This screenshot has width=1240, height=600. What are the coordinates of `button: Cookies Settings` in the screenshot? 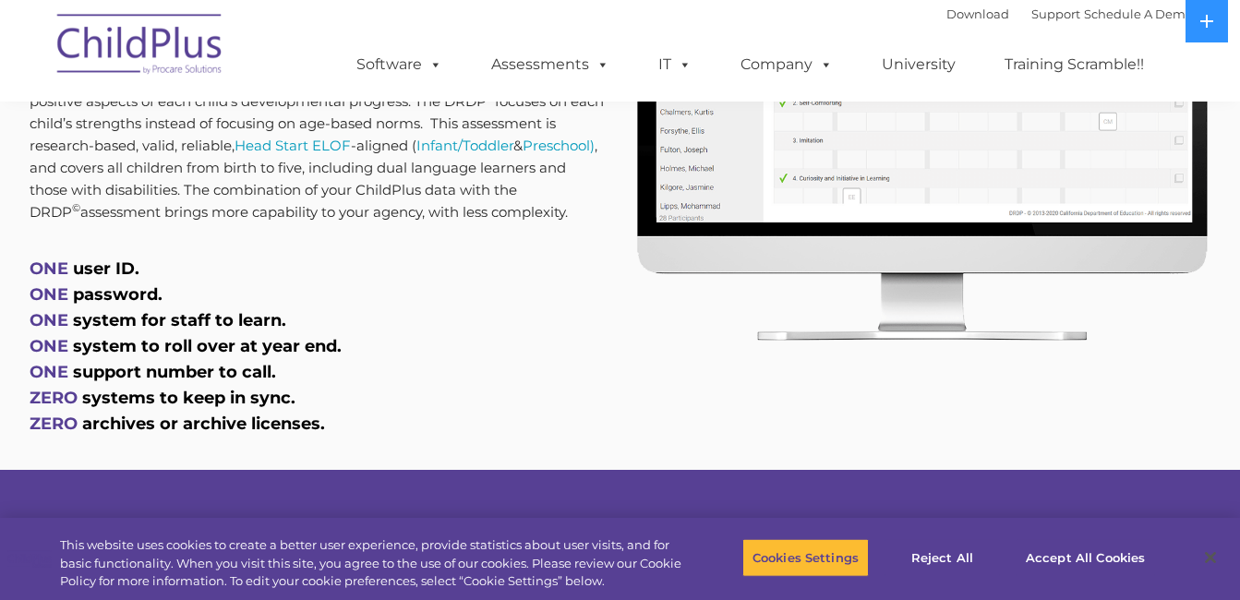 It's located at (805, 557).